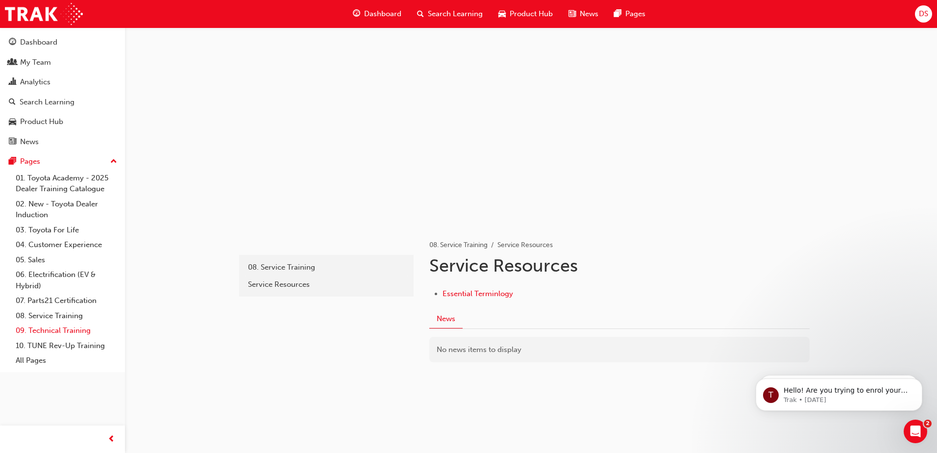 The width and height of the screenshot is (937, 453). Describe the element at coordinates (583, 14) in the screenshot. I see `a: news-iconNews` at that location.